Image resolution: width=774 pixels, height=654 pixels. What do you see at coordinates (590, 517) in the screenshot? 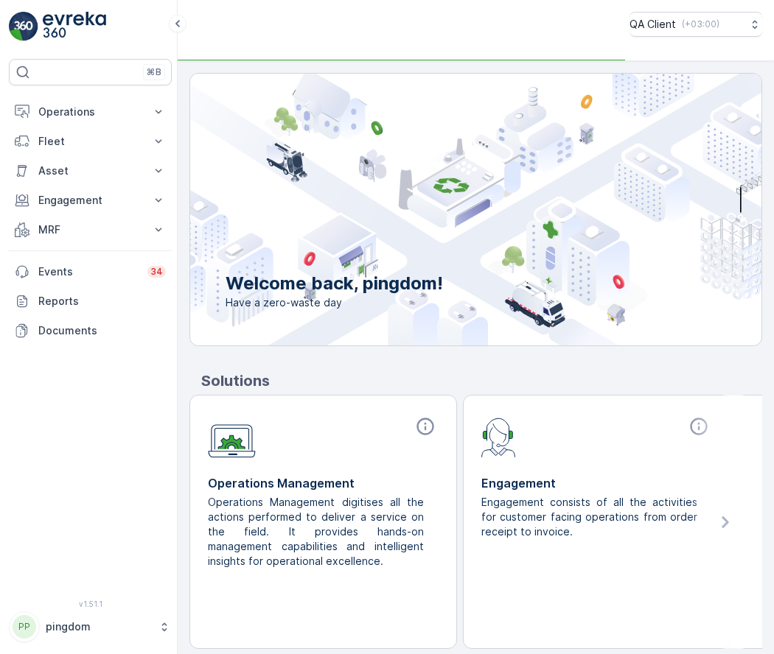
I see `p: Engagement consists of all the activities for customer facing operations from order receipt to in...` at bounding box center [590, 517].